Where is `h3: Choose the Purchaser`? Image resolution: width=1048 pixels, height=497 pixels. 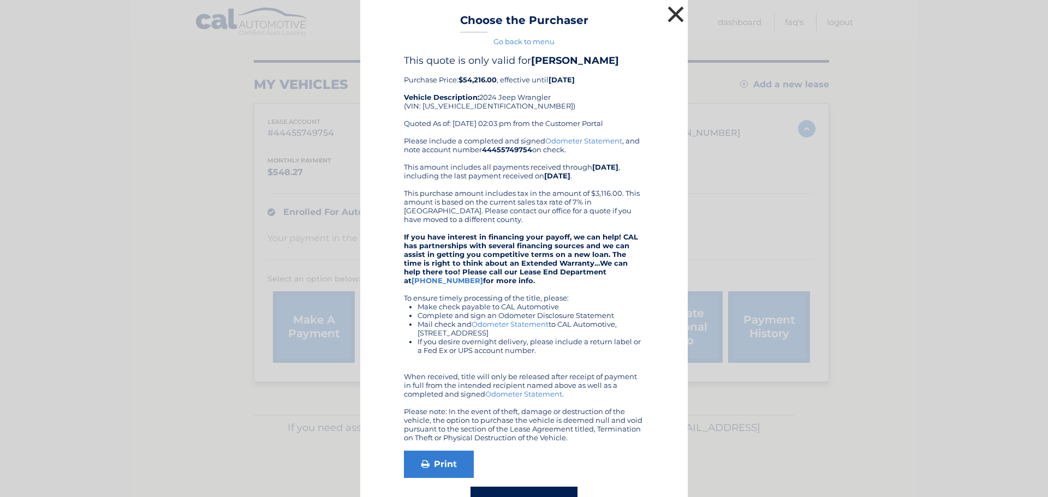 h3: Choose the Purchaser is located at coordinates (524, 23).